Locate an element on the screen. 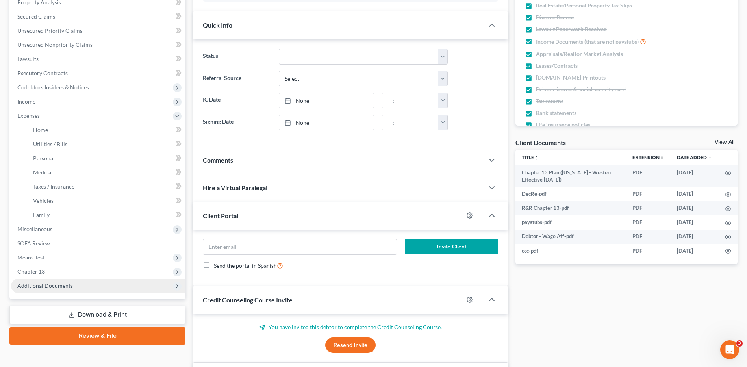  td: DecRe-pdf is located at coordinates (570, 194).